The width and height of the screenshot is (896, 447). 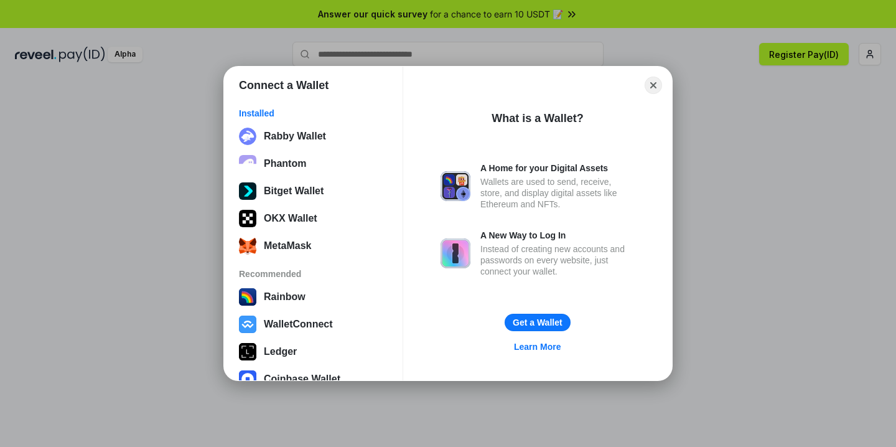 I want to click on div: Get a Wallet, so click(x=538, y=322).